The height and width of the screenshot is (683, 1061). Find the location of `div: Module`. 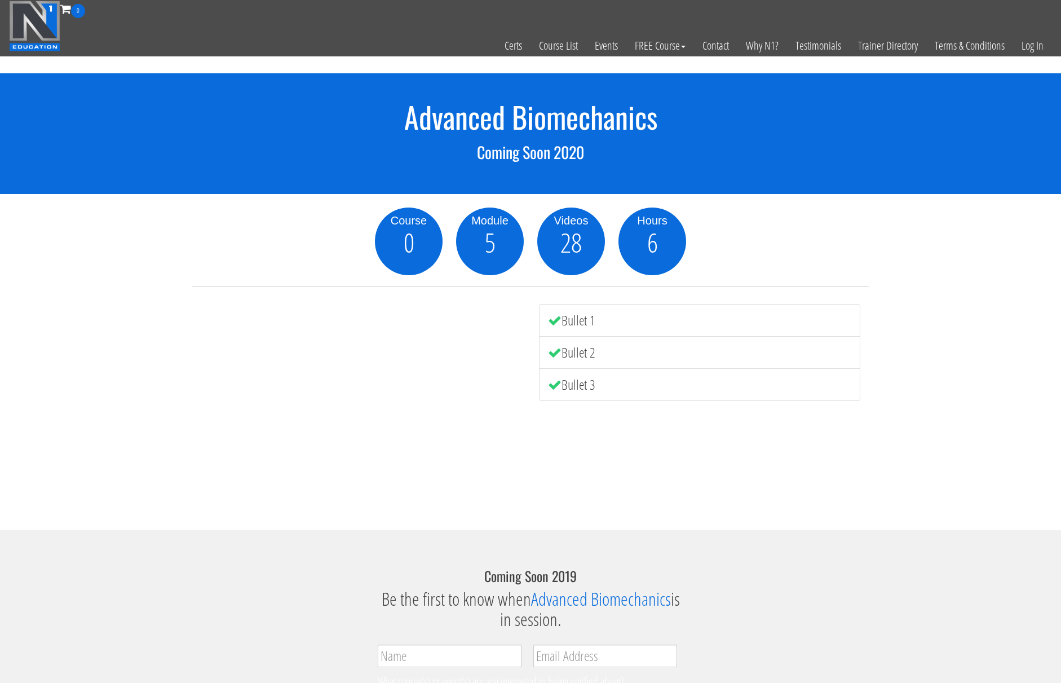

div: Module is located at coordinates (490, 221).